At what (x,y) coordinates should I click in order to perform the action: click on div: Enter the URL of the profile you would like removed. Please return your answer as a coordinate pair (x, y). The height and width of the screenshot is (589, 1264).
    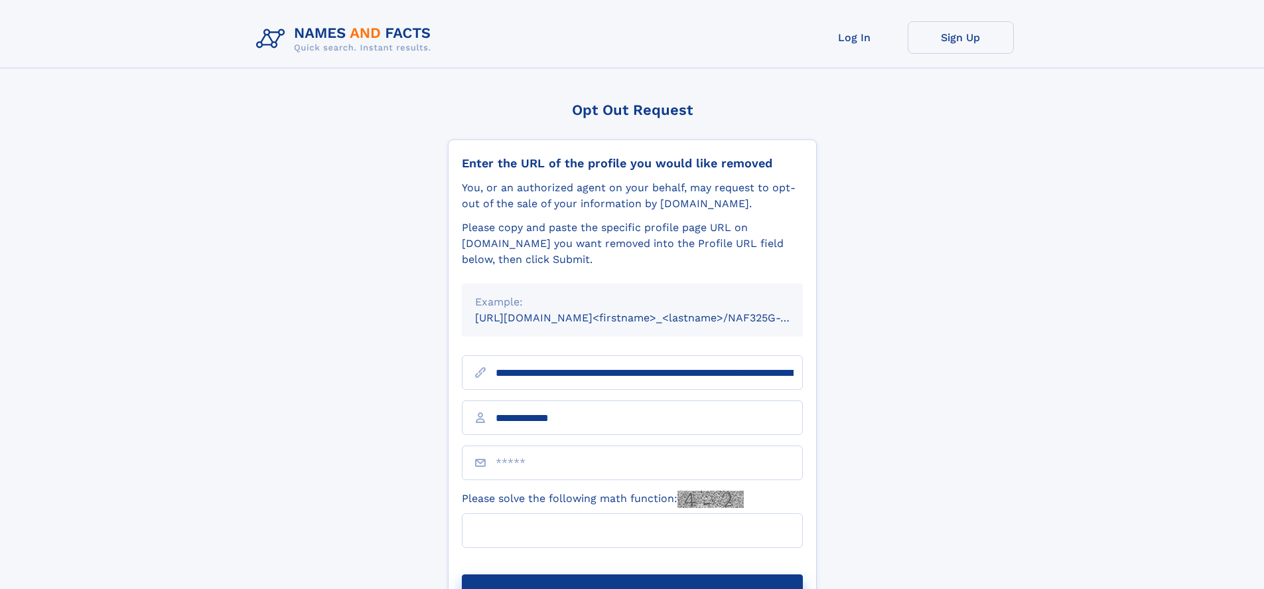
    Looking at the image, I should click on (633, 163).